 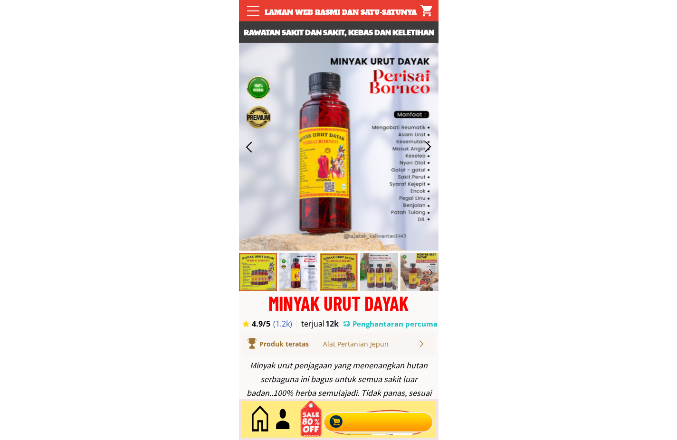 What do you see at coordinates (339, 303) in the screenshot?
I see `div: MINYAK URUT DAYAK` at bounding box center [339, 303].